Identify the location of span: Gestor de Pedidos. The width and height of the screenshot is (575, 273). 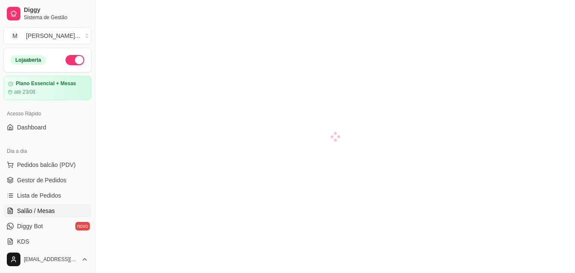
(42, 180).